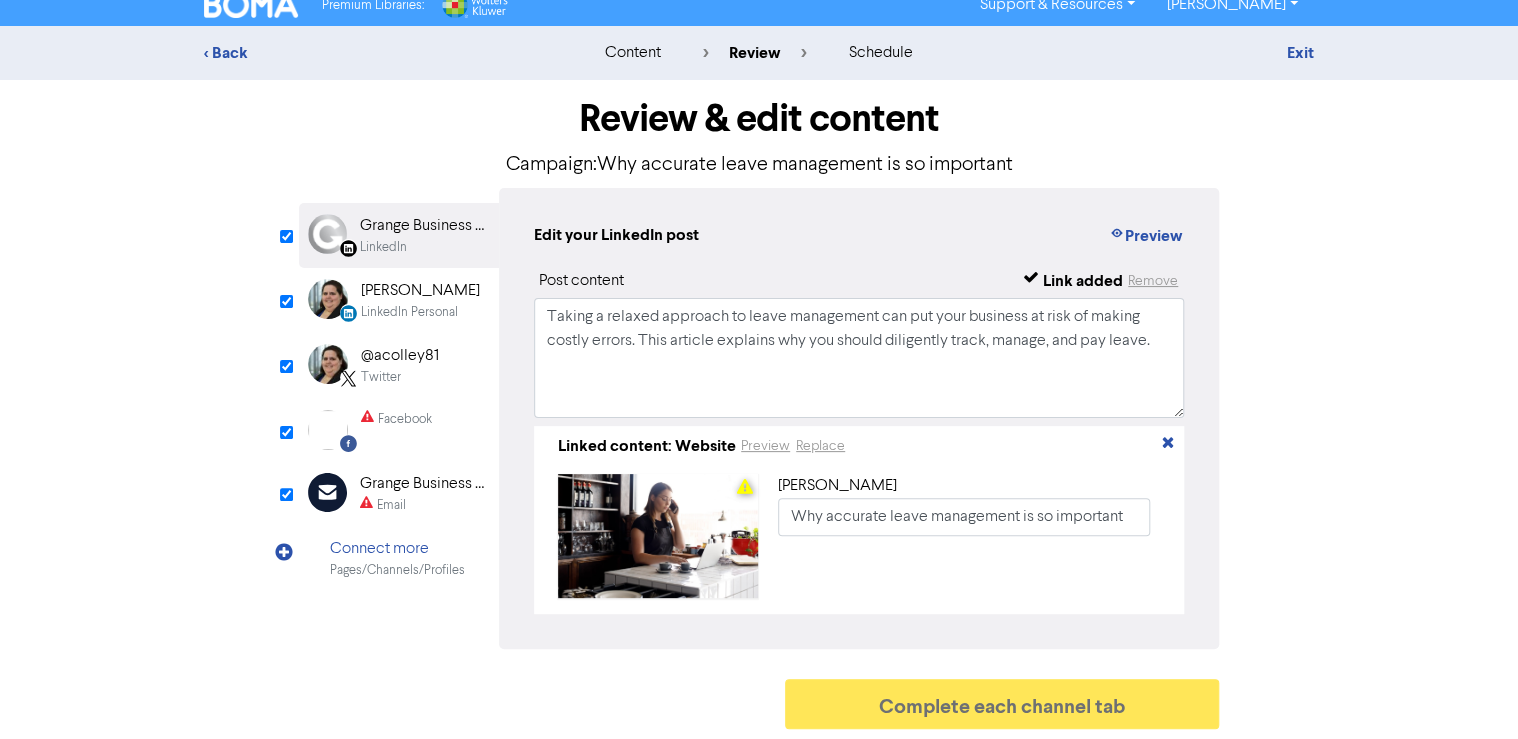 The image size is (1518, 739). I want to click on div: Linkedin Grange Business PartnersLinkedIn, so click(399, 235).